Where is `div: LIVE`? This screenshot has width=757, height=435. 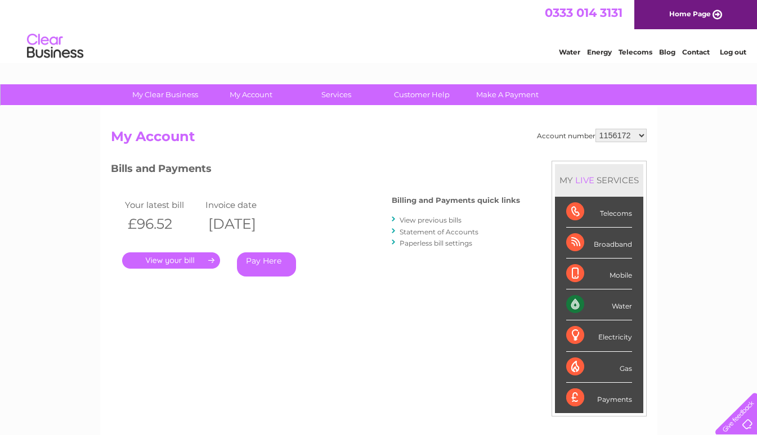
div: LIVE is located at coordinates (584, 180).